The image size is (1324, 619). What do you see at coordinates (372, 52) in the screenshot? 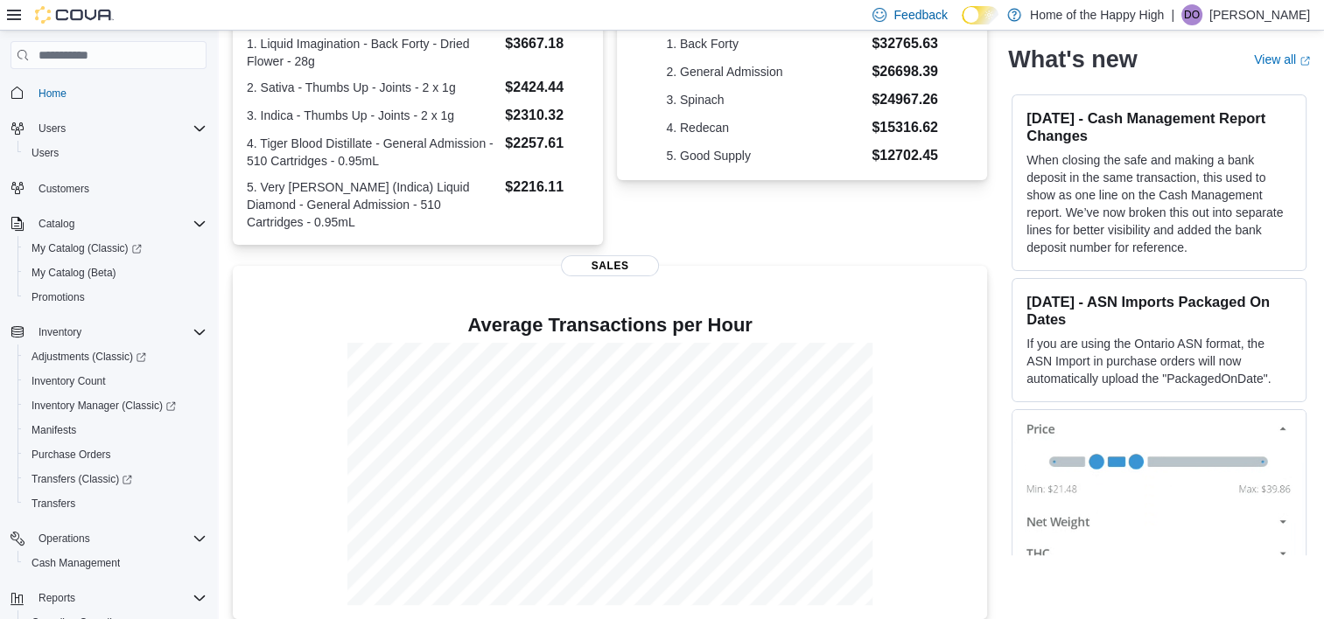
I see `dt: 1. Liquid Imagination - Back Forty - Dried Flower - 28g` at bounding box center [372, 52].